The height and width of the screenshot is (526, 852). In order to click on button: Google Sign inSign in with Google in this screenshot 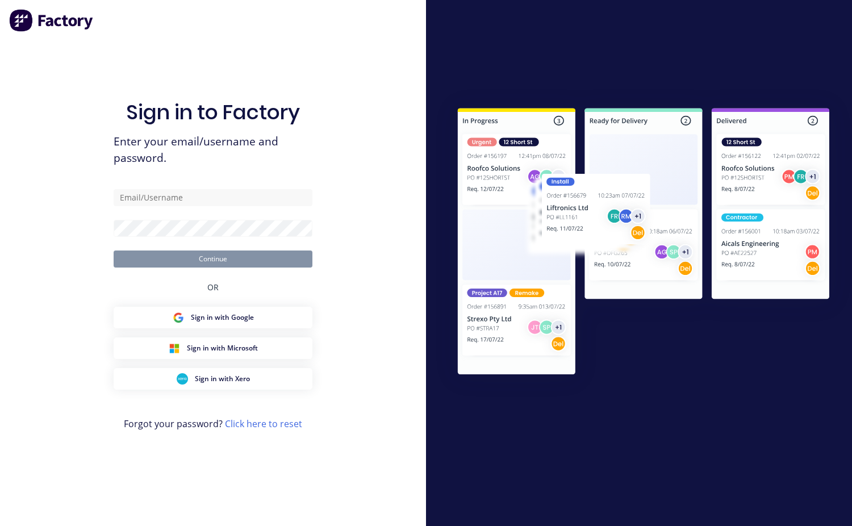, I will do `click(213, 318)`.